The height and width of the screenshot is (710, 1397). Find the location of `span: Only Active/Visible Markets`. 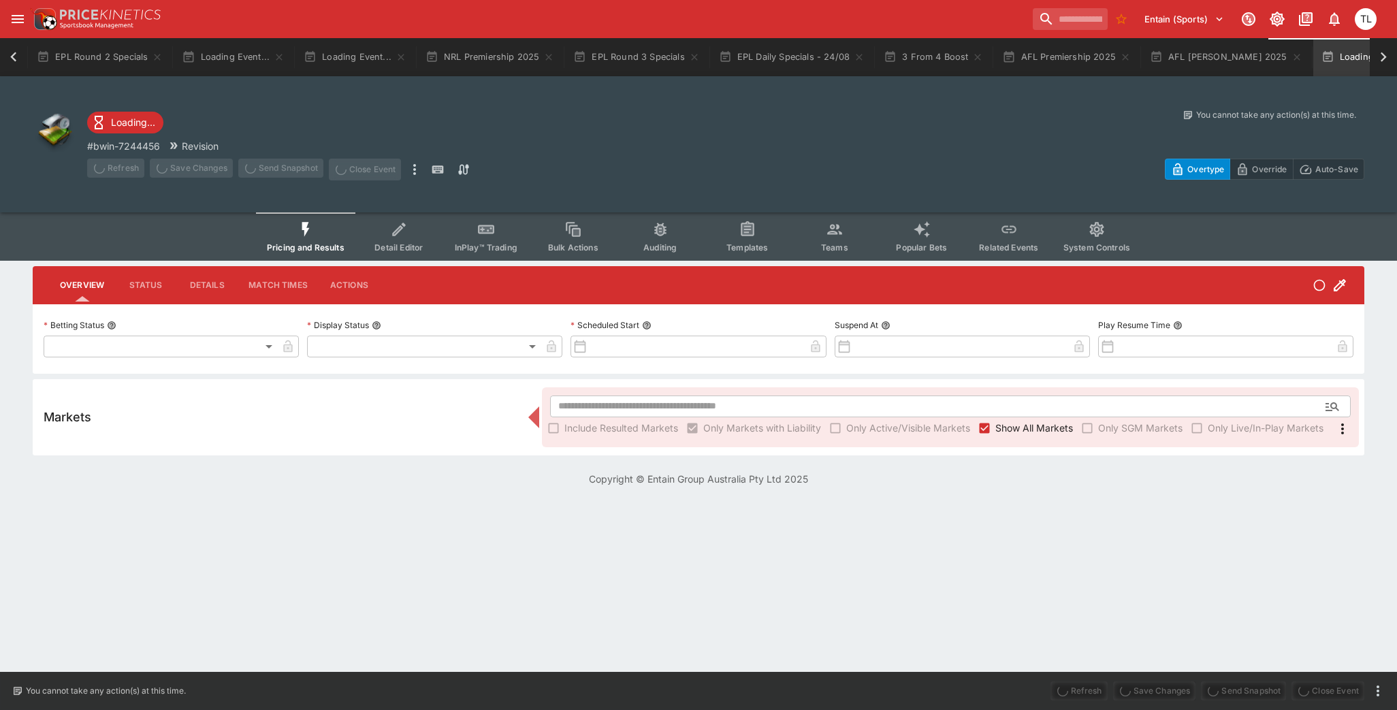

span: Only Active/Visible Markets is located at coordinates (908, 427).